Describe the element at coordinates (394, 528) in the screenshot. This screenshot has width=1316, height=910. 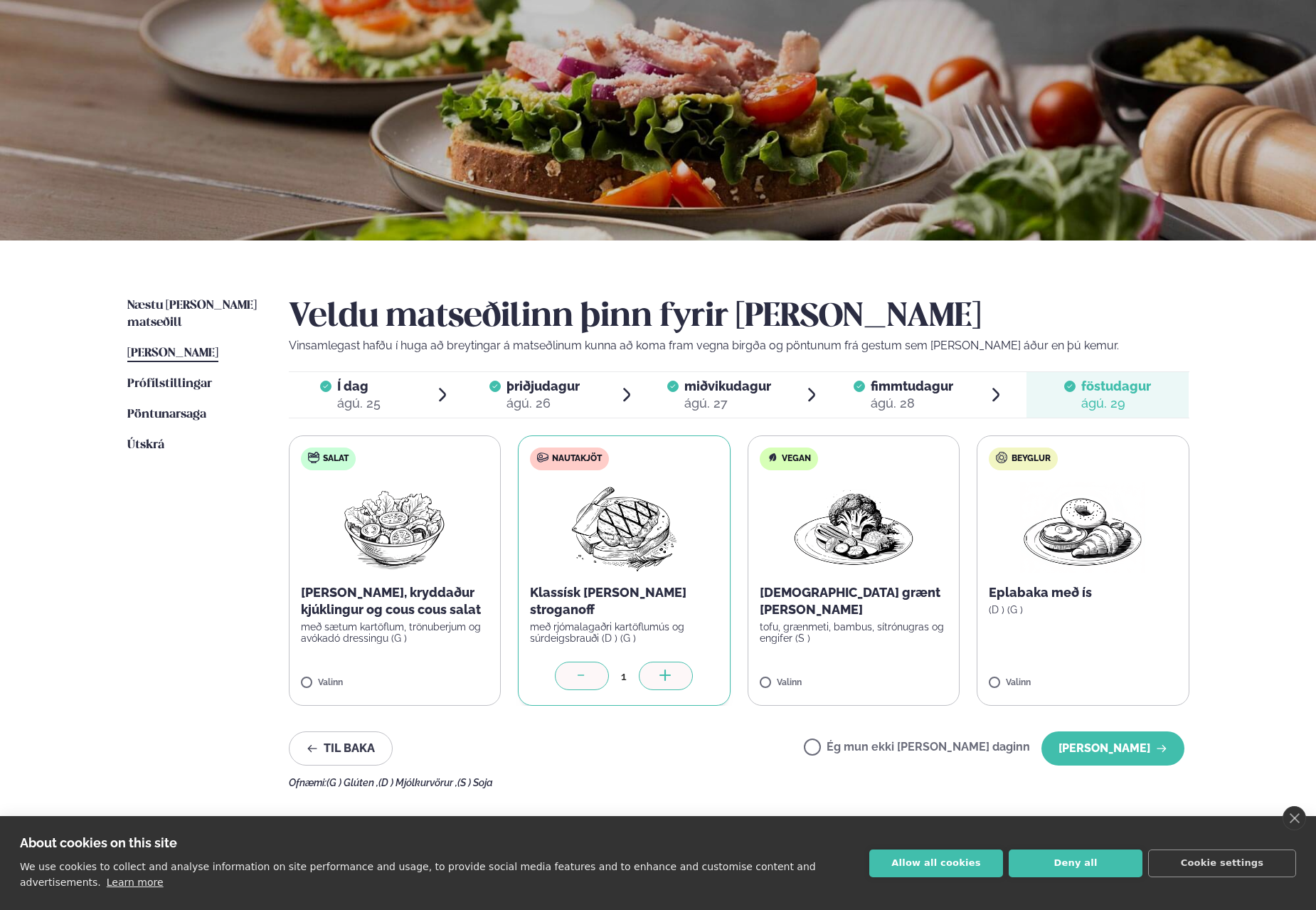
I see `img: Salad.png` at that location.